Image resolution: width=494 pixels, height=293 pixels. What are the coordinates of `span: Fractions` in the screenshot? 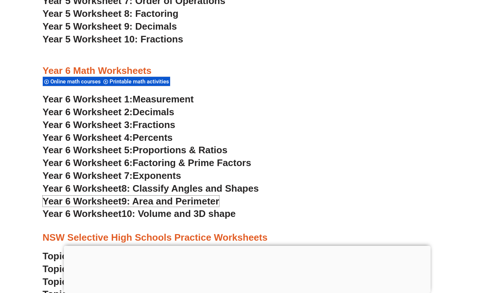 It's located at (154, 125).